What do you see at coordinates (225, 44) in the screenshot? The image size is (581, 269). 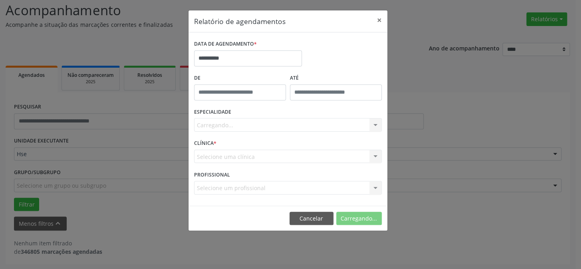 I see `label: DATA DE AGENDAMENTO` at bounding box center [225, 44].